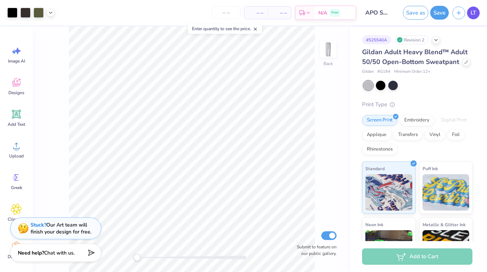 The height and width of the screenshot is (272, 487). I want to click on div: Print Type, so click(417, 104).